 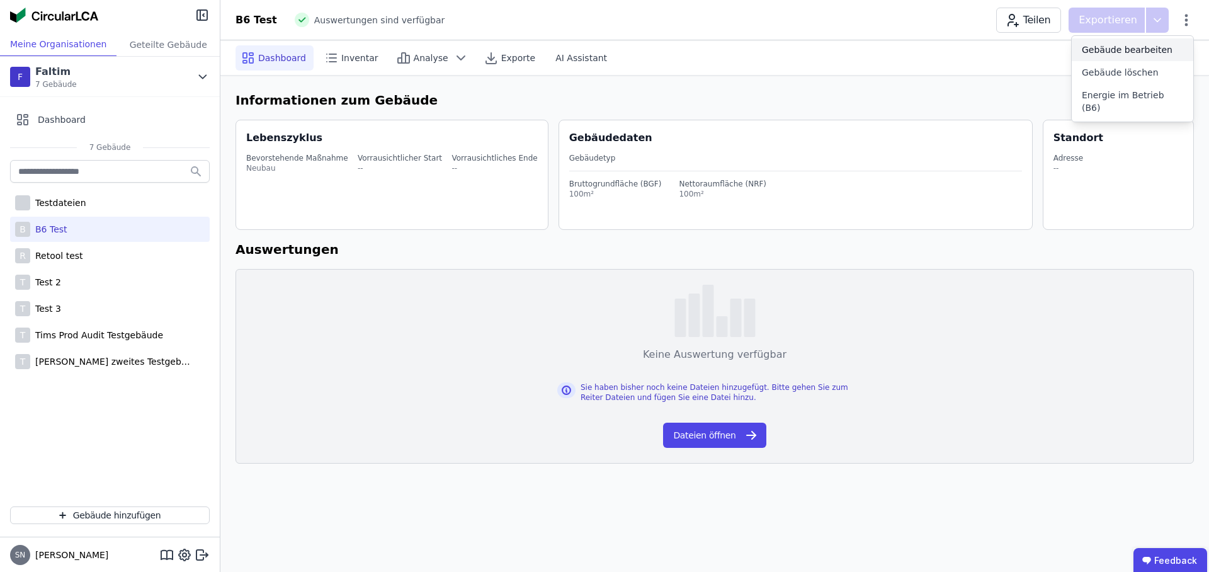 What do you see at coordinates (57, 256) in the screenshot?
I see `div: Retool test` at bounding box center [57, 256].